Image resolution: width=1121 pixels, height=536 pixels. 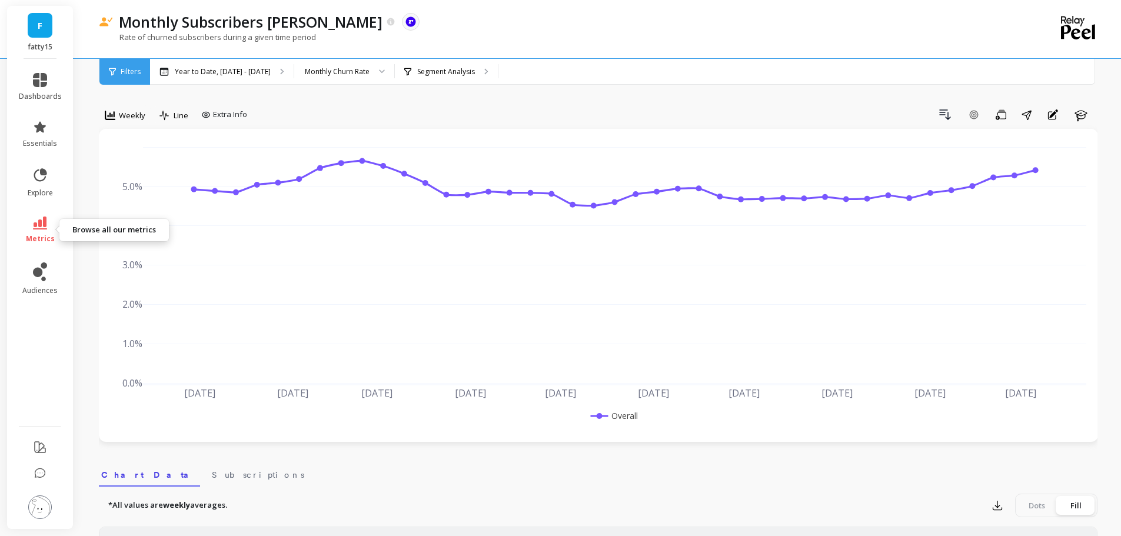 I want to click on strong: weekly, so click(x=176, y=505).